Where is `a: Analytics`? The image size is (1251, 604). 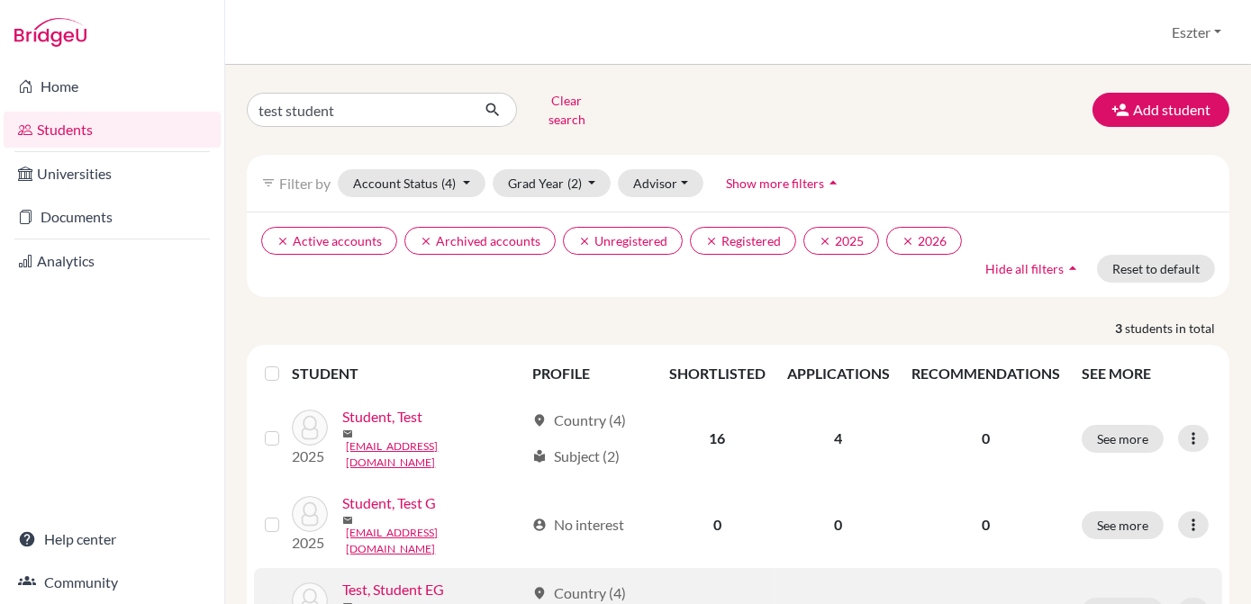 a: Analytics is located at coordinates (112, 261).